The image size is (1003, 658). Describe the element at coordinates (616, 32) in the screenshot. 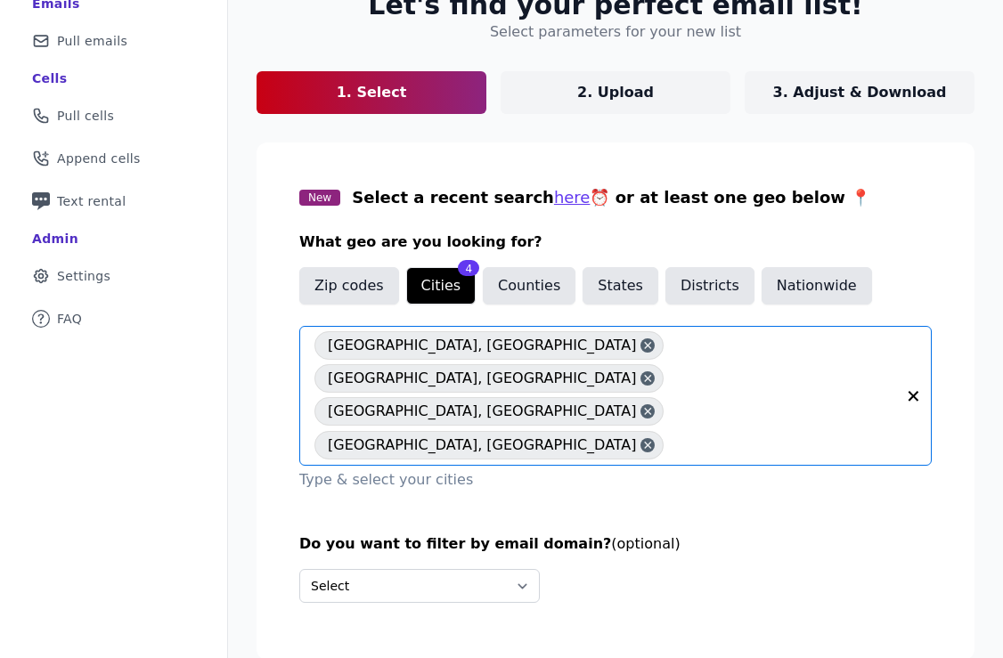

I see `h4: Select parameters for your new list` at that location.